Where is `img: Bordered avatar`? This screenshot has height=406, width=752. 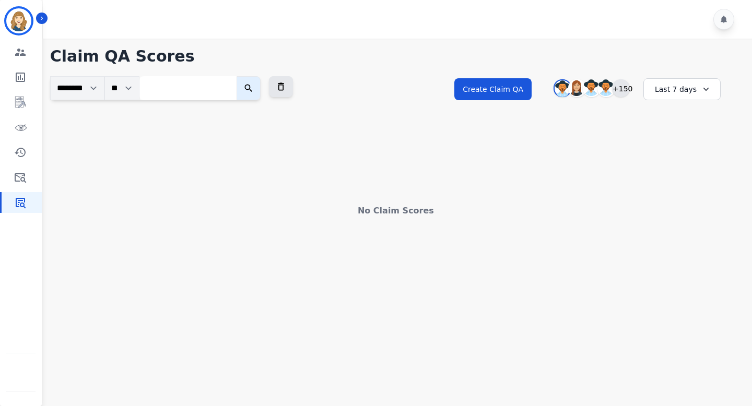 img: Bordered avatar is located at coordinates (19, 21).